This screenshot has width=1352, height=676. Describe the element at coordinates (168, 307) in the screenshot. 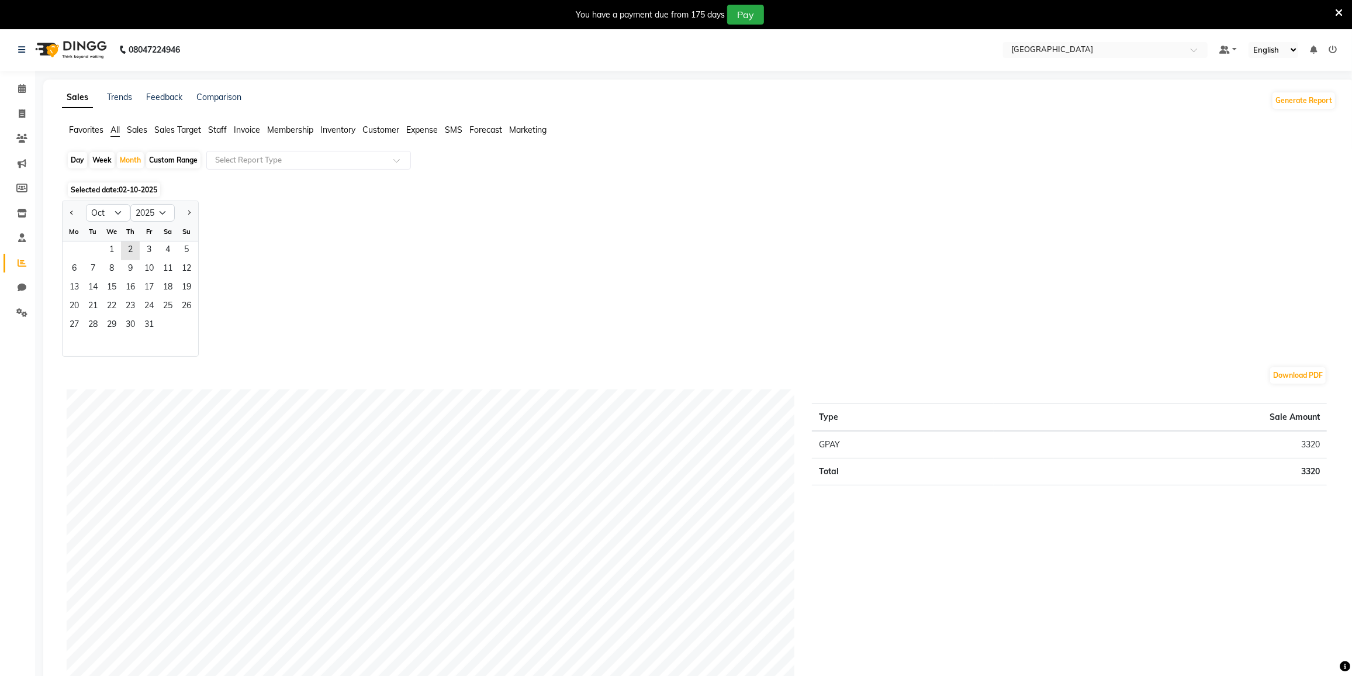

I see `div: Saturday, October 25, 2025` at that location.